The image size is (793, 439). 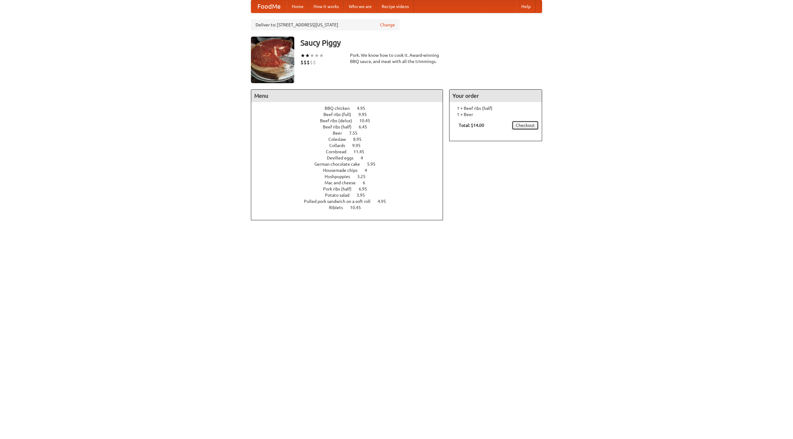 What do you see at coordinates (326, 7) in the screenshot?
I see `a: How it works` at bounding box center [326, 7].